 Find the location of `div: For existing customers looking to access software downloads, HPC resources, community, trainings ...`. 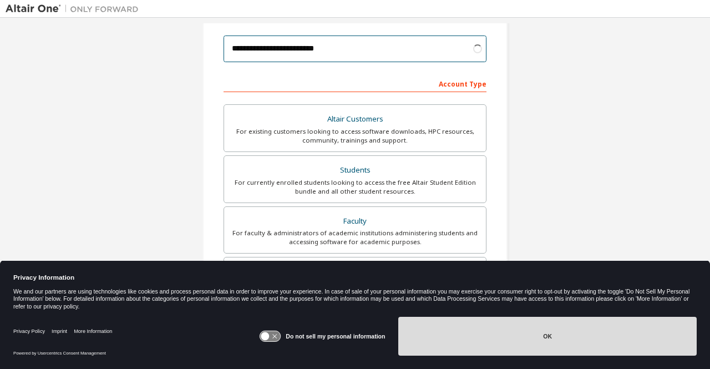

div: For existing customers looking to access software downloads, HPC resources, community, trainings ... is located at coordinates (355, 136).